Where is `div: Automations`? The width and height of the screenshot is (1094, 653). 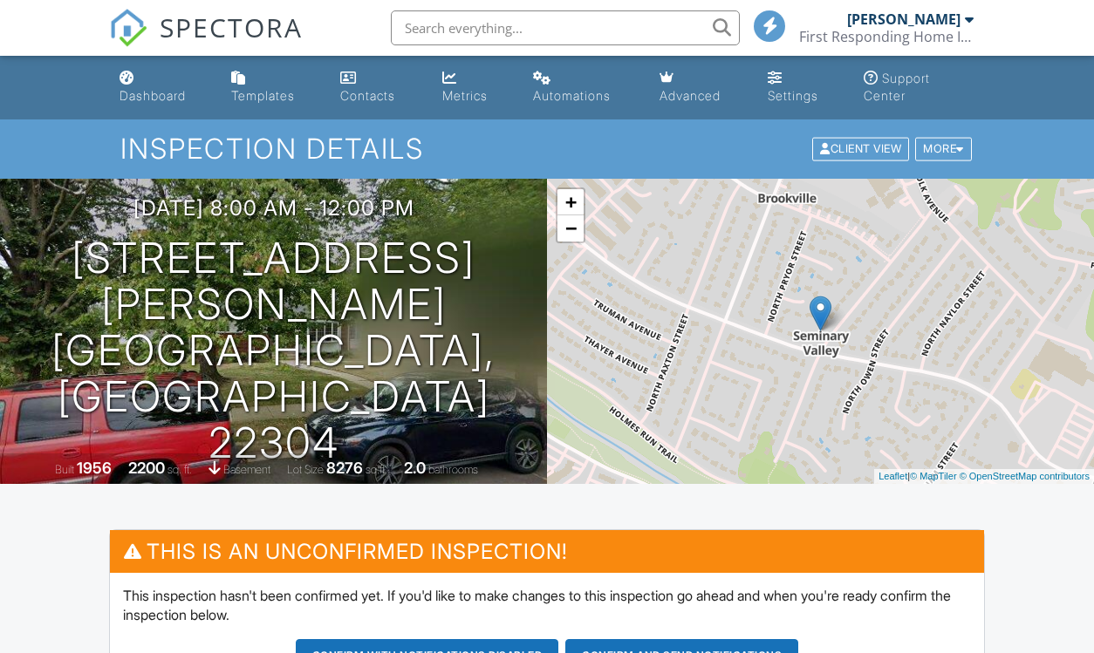
div: Automations is located at coordinates (571, 95).